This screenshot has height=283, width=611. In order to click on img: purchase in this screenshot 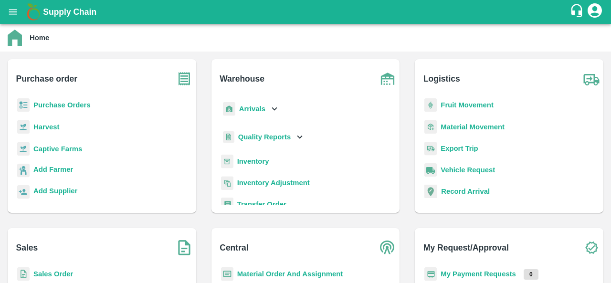, I will do `click(184, 79)`.